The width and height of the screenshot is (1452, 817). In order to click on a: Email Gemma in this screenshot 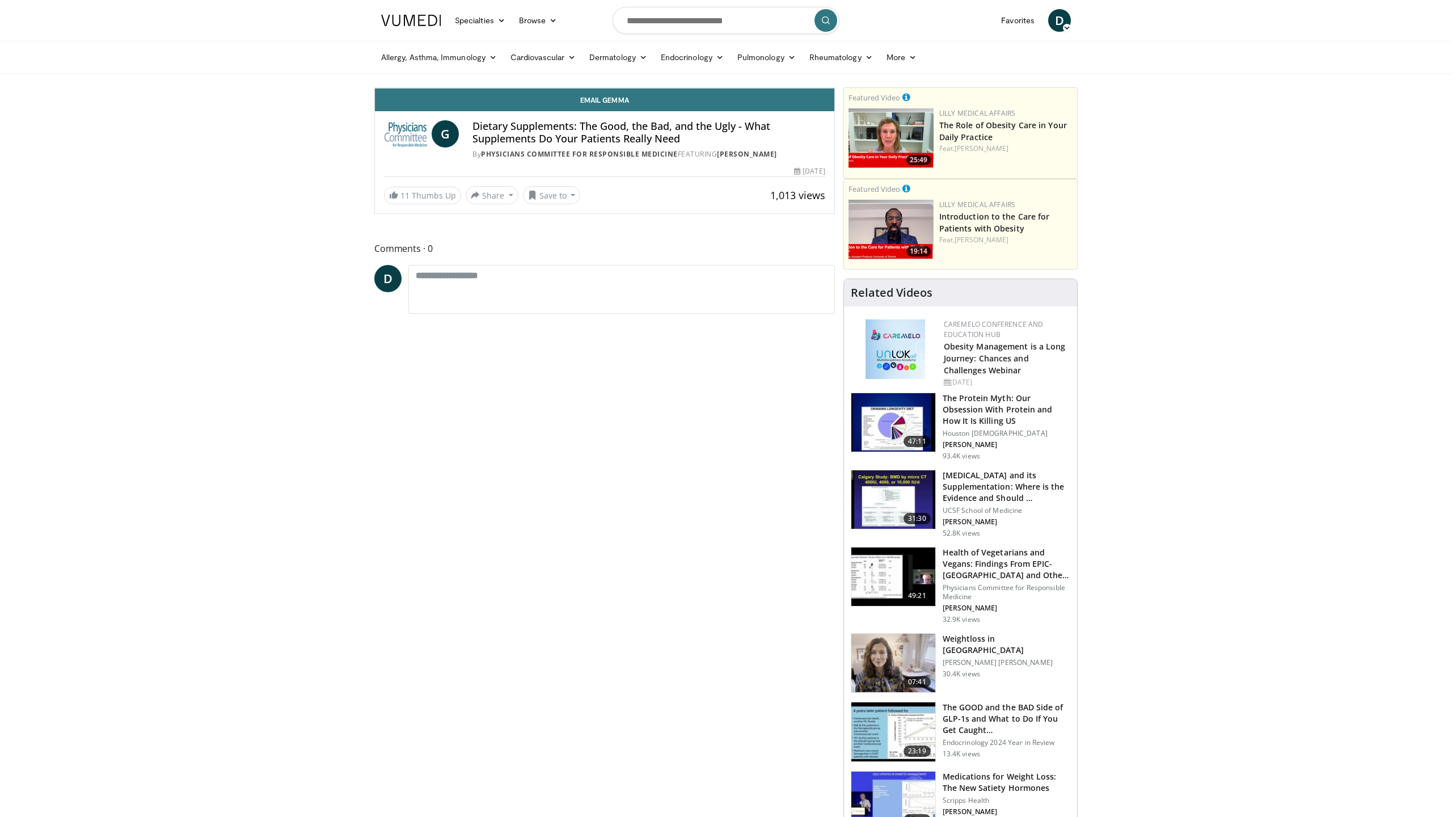, I will do `click(604, 100)`.